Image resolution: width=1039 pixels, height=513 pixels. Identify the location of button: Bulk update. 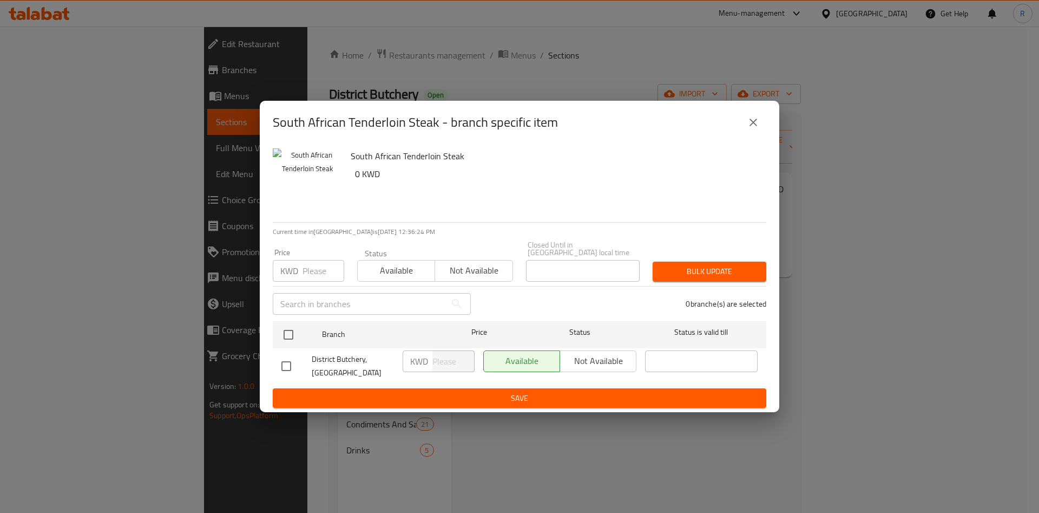
(710, 271).